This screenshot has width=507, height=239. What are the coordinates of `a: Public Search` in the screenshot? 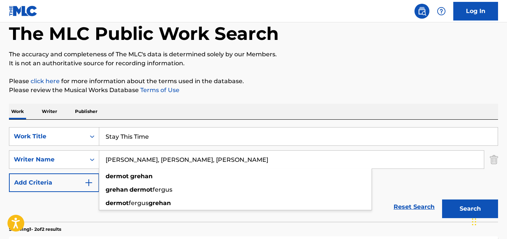 It's located at (422, 11).